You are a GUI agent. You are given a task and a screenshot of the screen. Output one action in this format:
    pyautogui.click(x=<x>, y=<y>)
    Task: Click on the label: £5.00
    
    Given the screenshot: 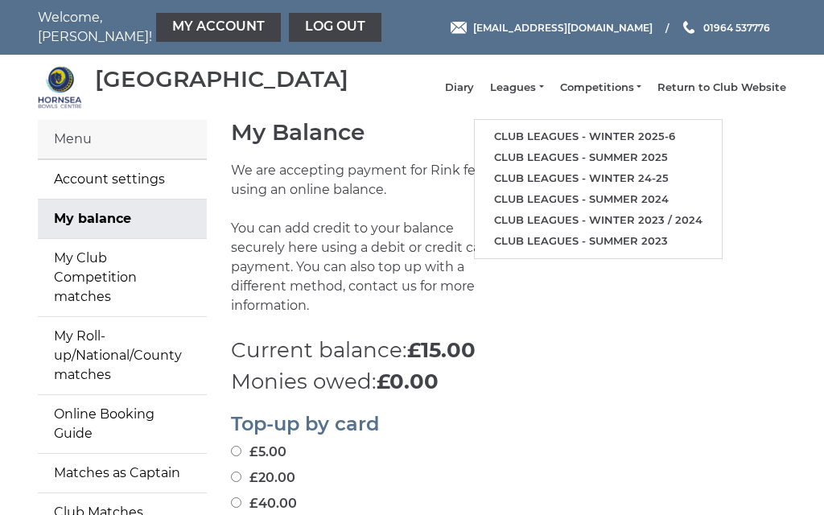 What is the action you would take?
    pyautogui.click(x=258, y=452)
    